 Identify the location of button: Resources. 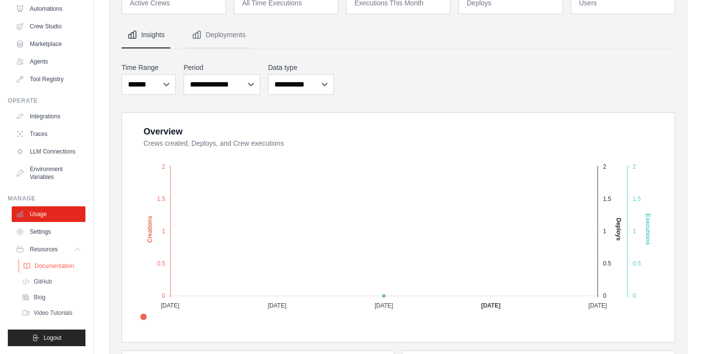
(48, 249).